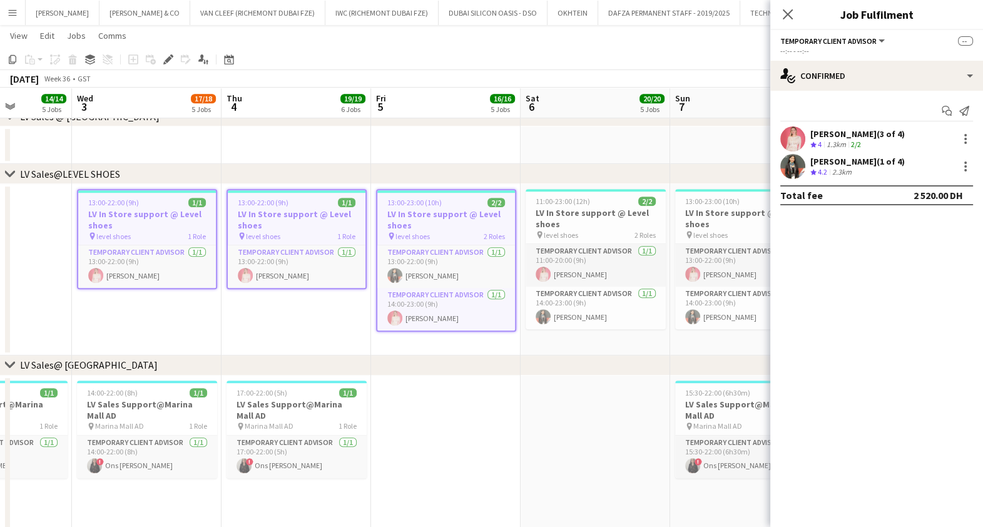 This screenshot has height=527, width=983. I want to click on div: 6 Jobs, so click(353, 109).